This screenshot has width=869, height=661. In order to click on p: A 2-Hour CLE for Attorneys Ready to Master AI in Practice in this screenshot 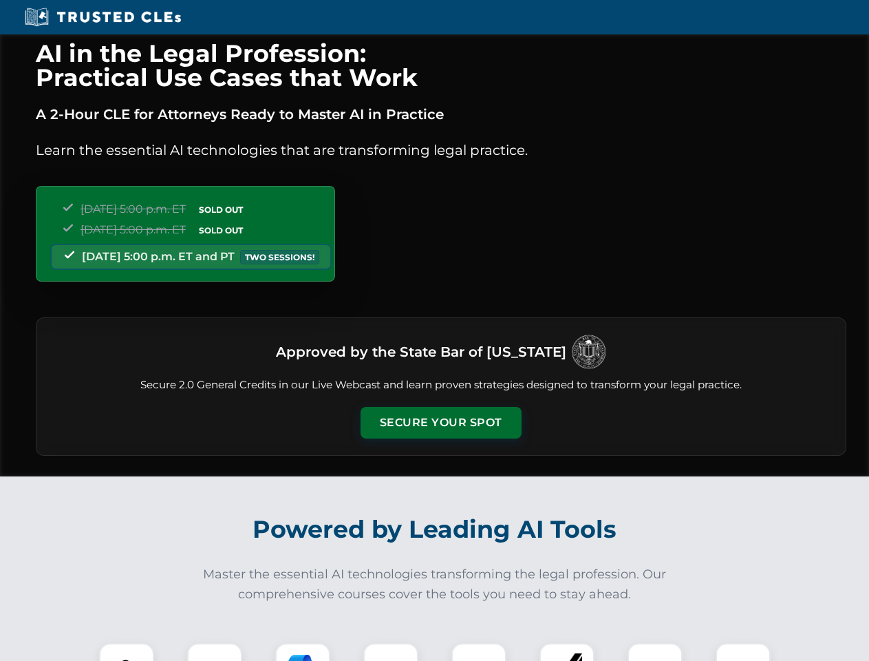, I will do `click(441, 114)`.